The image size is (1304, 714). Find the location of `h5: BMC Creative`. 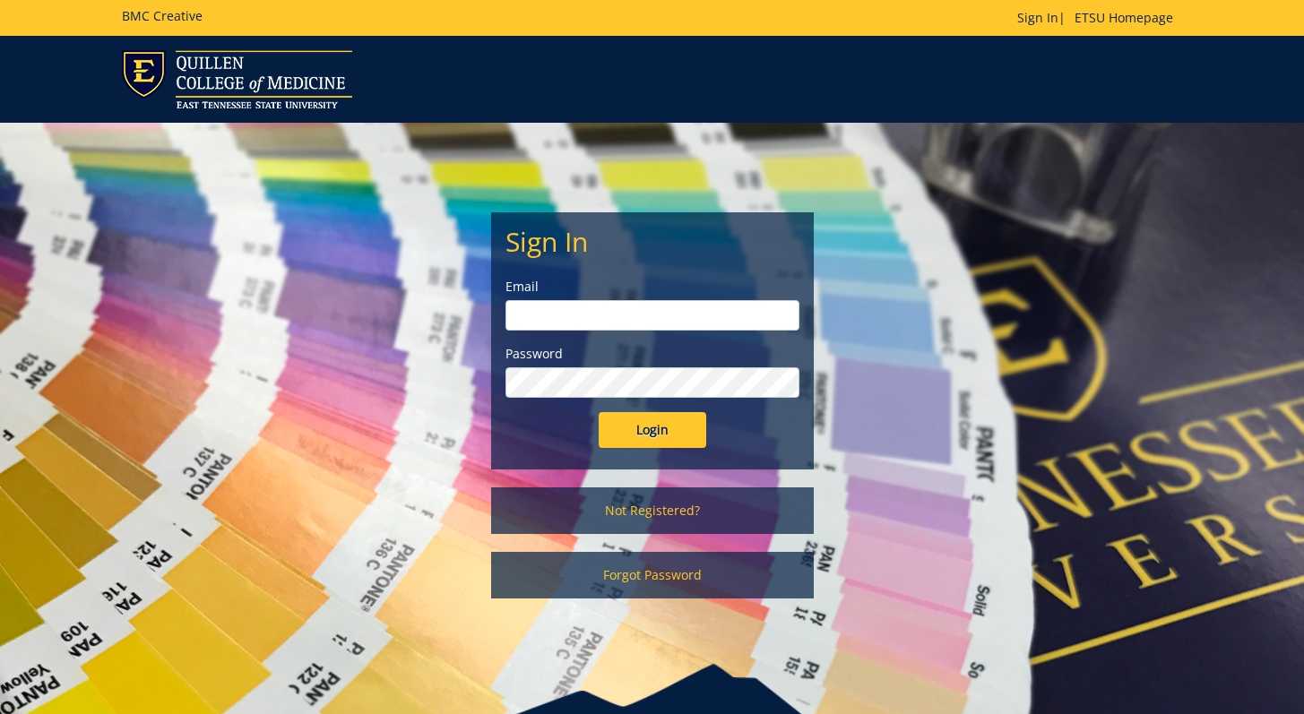

h5: BMC Creative is located at coordinates (162, 15).